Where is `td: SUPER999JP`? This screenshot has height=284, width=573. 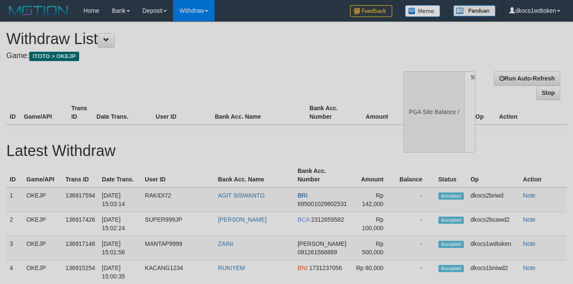 td: SUPER999JP is located at coordinates (178, 224).